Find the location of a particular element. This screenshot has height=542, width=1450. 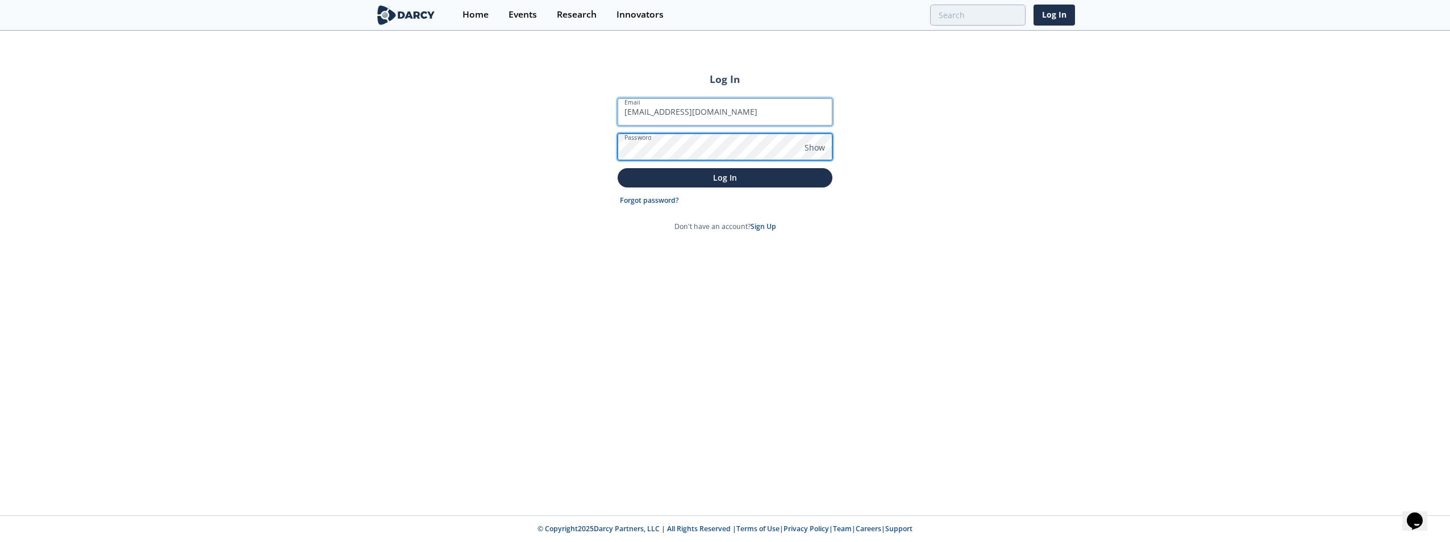

div: Research is located at coordinates (577, 15).